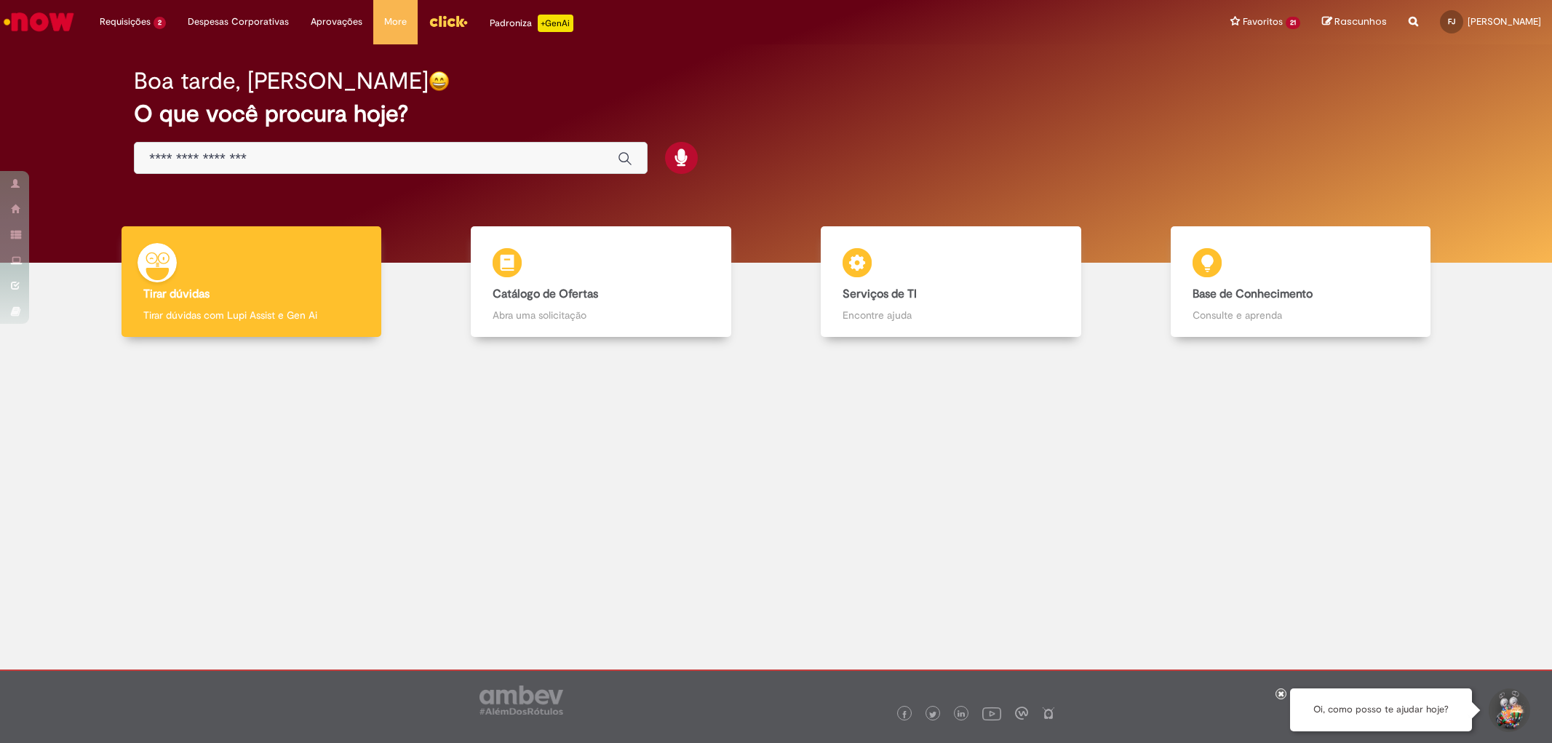  What do you see at coordinates (439, 81) in the screenshot?
I see `img: happy-face.png` at bounding box center [439, 81].